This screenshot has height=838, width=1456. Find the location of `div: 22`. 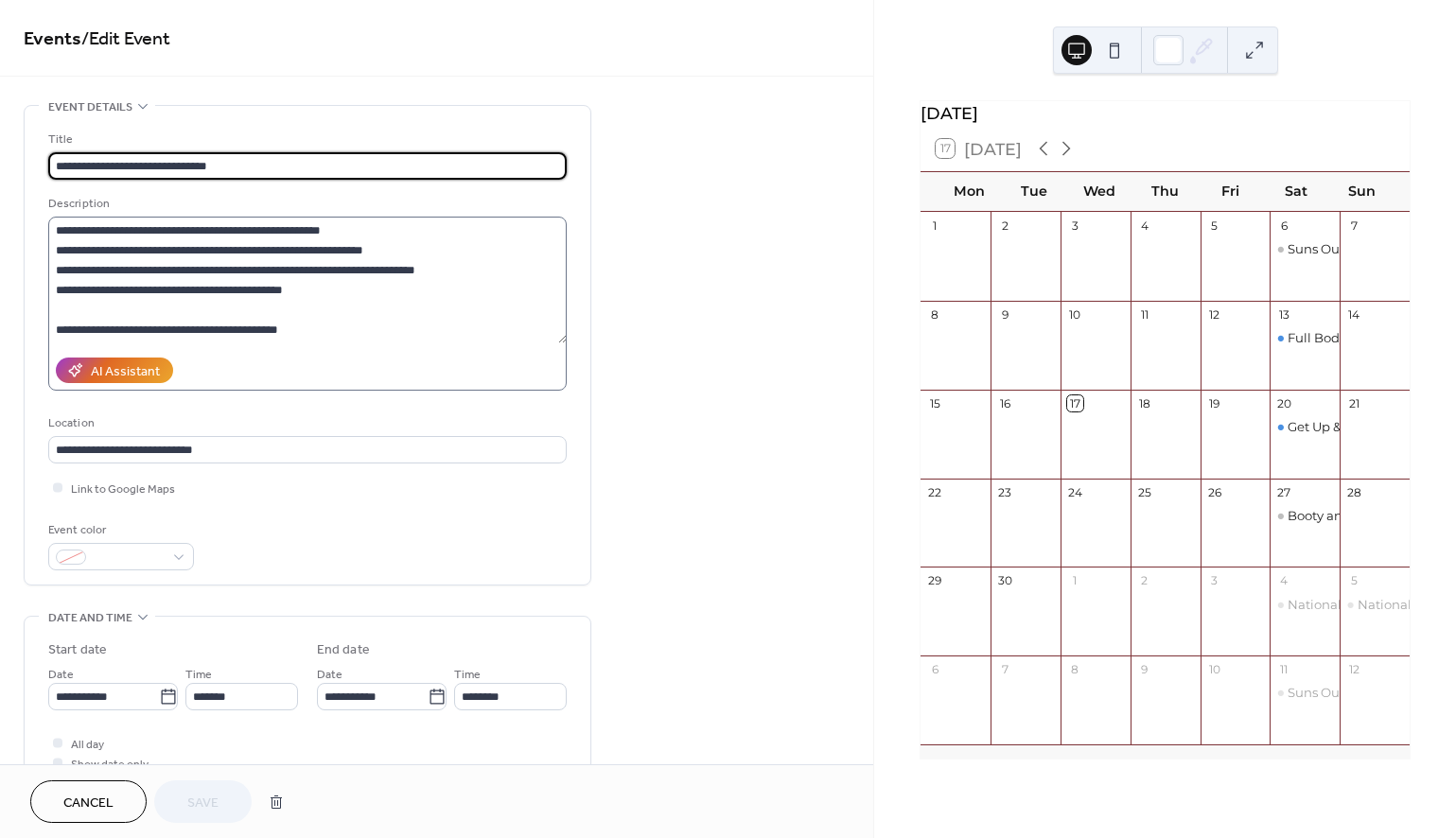

div: 22 is located at coordinates (934, 491).